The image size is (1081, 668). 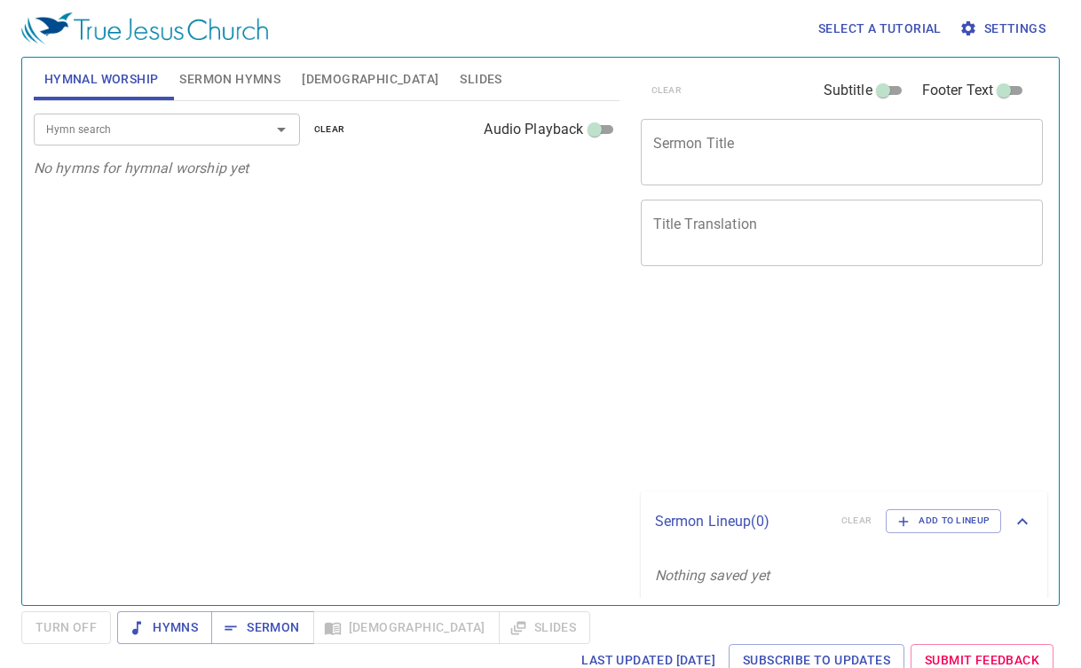 What do you see at coordinates (329, 130) in the screenshot?
I see `span: clear` at bounding box center [329, 130].